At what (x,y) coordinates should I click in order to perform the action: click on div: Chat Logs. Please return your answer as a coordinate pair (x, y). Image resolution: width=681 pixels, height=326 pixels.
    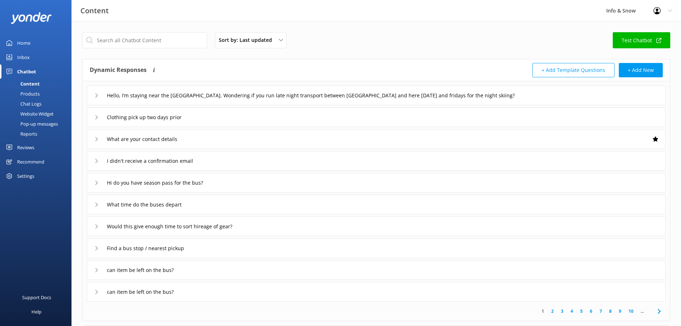
    Looking at the image, I should click on (23, 104).